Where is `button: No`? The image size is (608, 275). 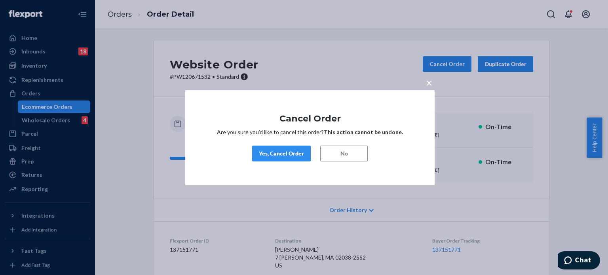 button: No is located at coordinates (344, 154).